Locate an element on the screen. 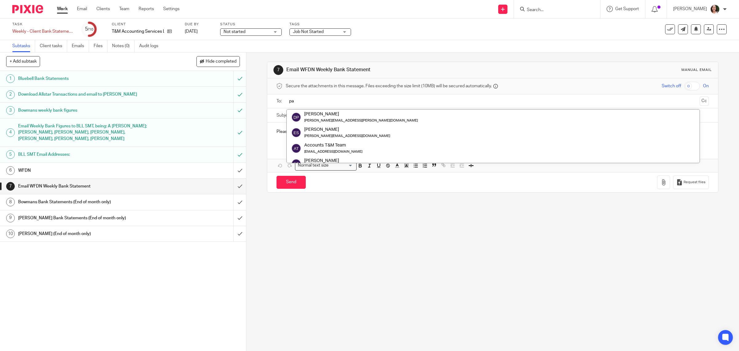  div: 1 is located at coordinates (10, 79).